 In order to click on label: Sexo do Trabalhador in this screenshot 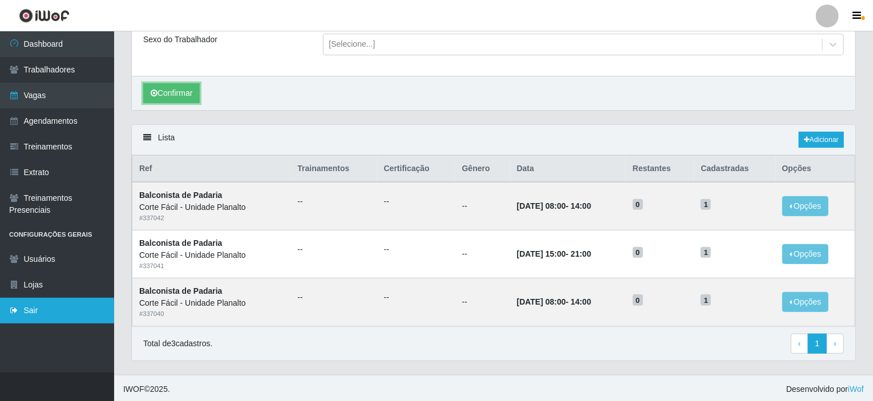, I will do `click(180, 39)`.